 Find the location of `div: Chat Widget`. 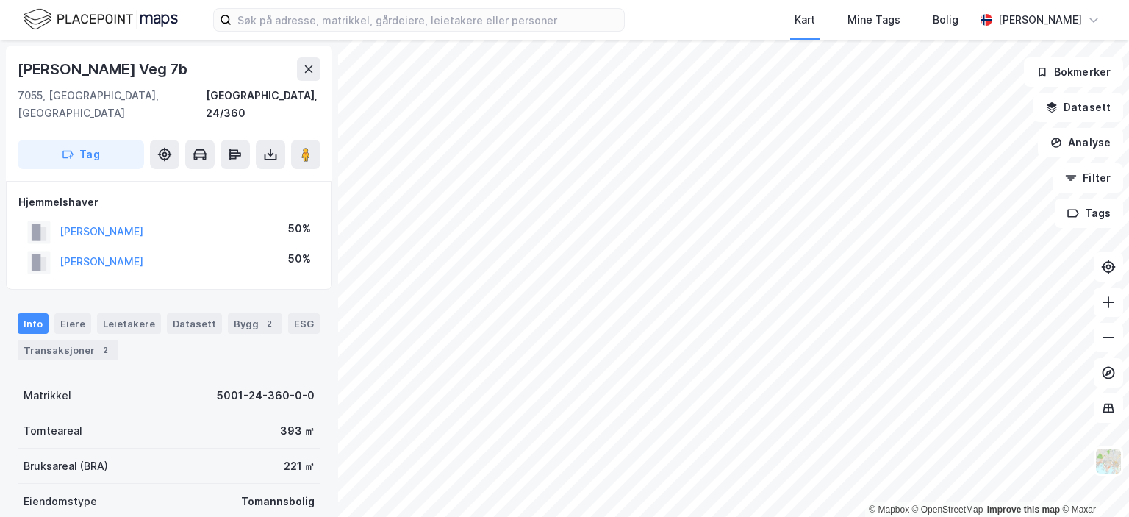

div: Chat Widget is located at coordinates (1093, 482).